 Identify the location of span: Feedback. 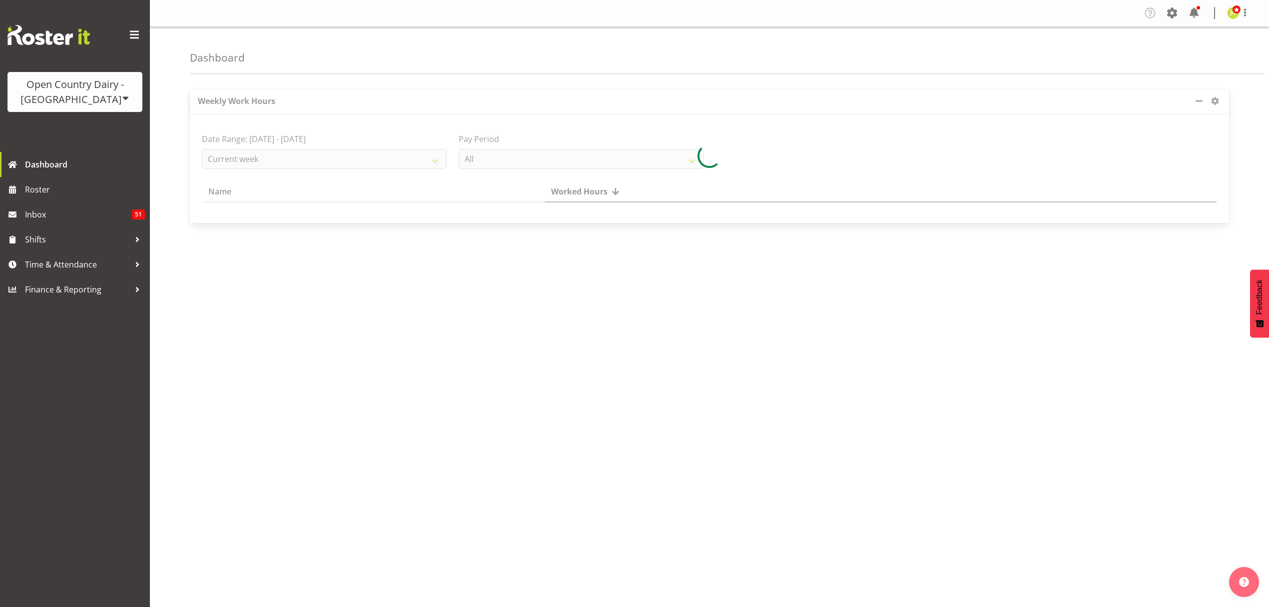
(1260, 297).